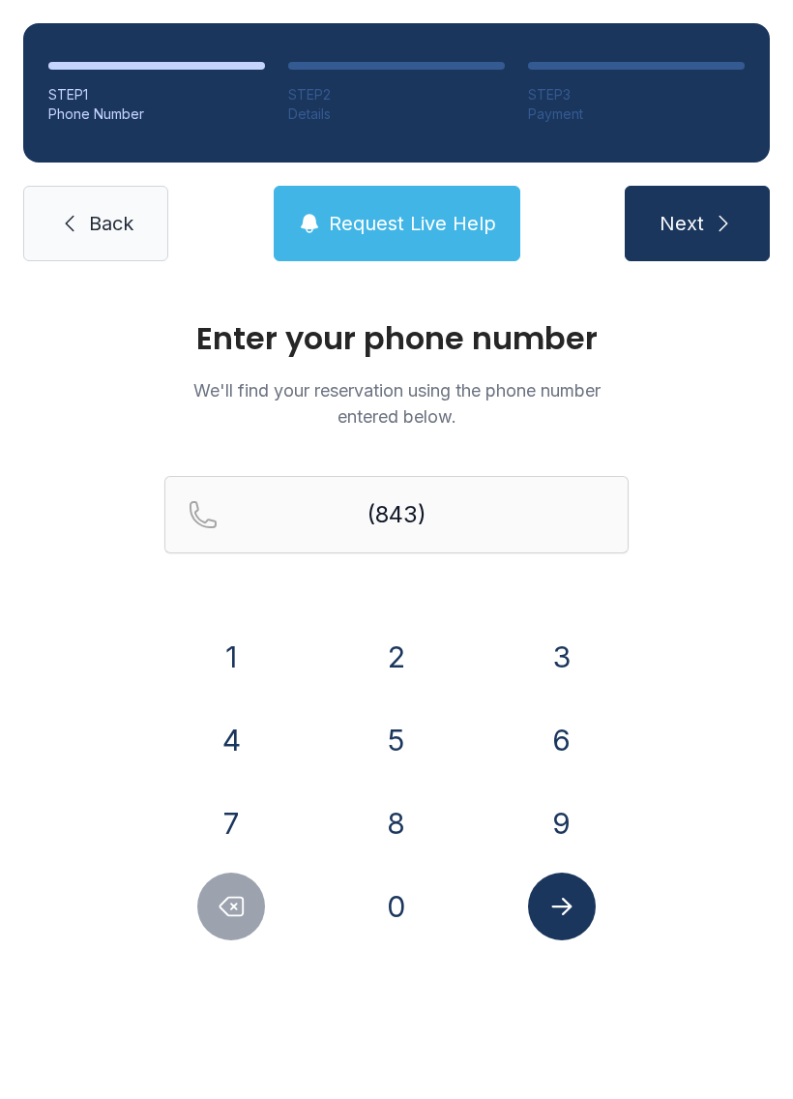 This screenshot has width=793, height=1099. What do you see at coordinates (682, 223) in the screenshot?
I see `span: Next` at bounding box center [682, 223].